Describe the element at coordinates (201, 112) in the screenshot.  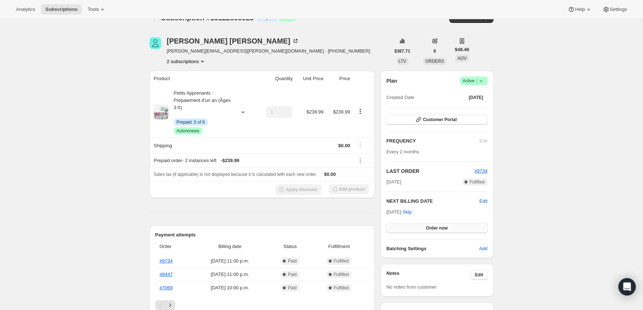
I see `div: Petits Apprenants : Prépaiement d'un an (Âges 3-5)` at that location.